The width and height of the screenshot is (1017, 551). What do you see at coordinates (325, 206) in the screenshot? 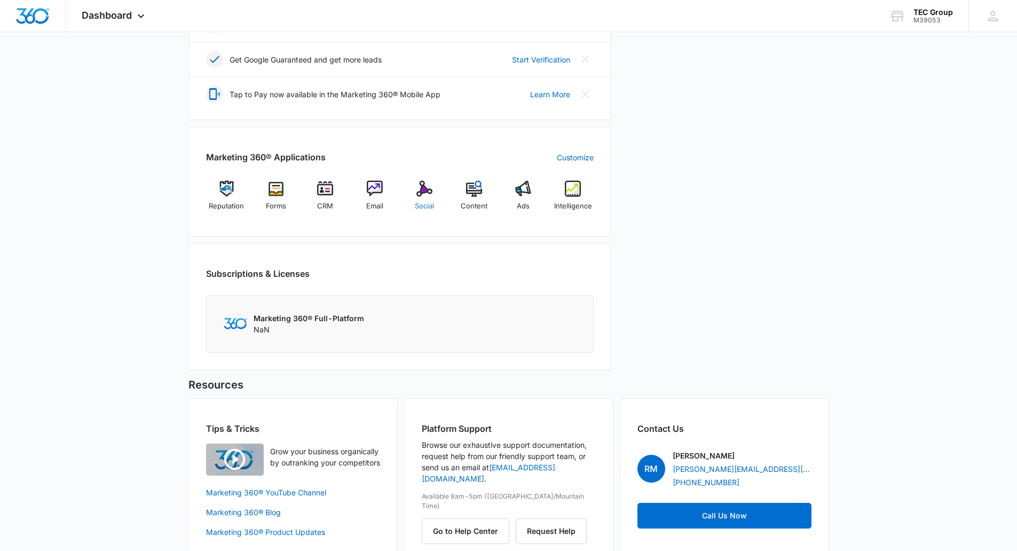
I see `span: CRM` at bounding box center [325, 206].